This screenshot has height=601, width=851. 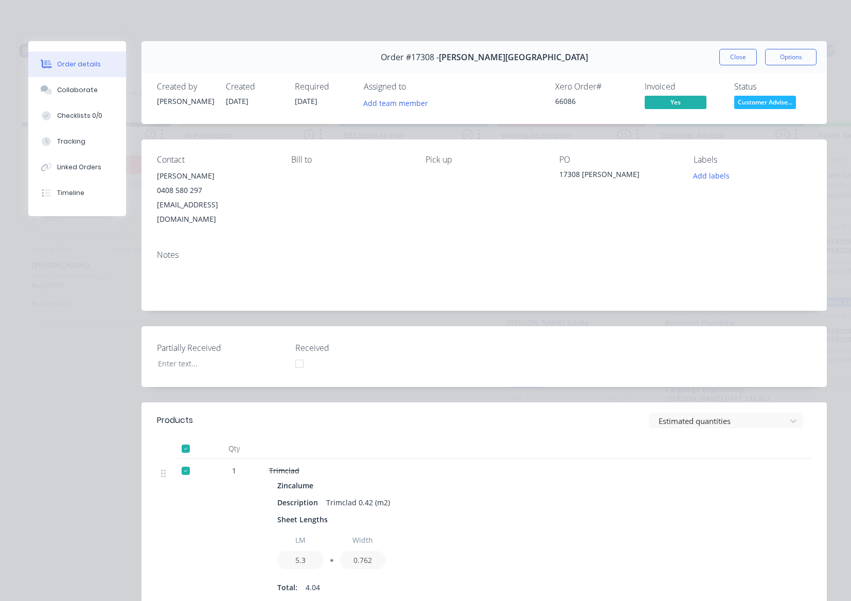 What do you see at coordinates (216, 160) in the screenshot?
I see `div: Contact` at bounding box center [216, 160].